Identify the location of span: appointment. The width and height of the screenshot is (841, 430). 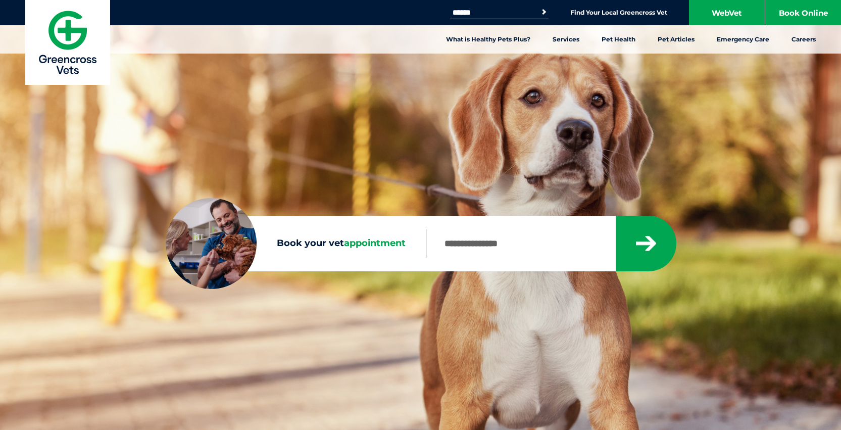
(375, 243).